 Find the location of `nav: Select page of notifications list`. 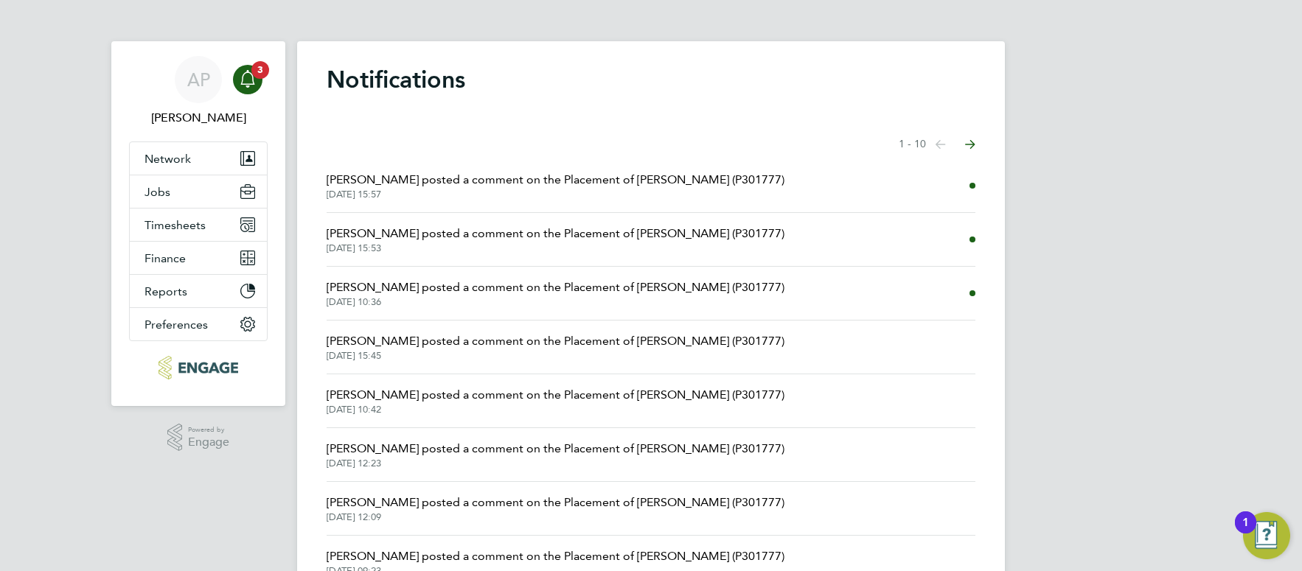

nav: Select page of notifications list is located at coordinates (937, 144).